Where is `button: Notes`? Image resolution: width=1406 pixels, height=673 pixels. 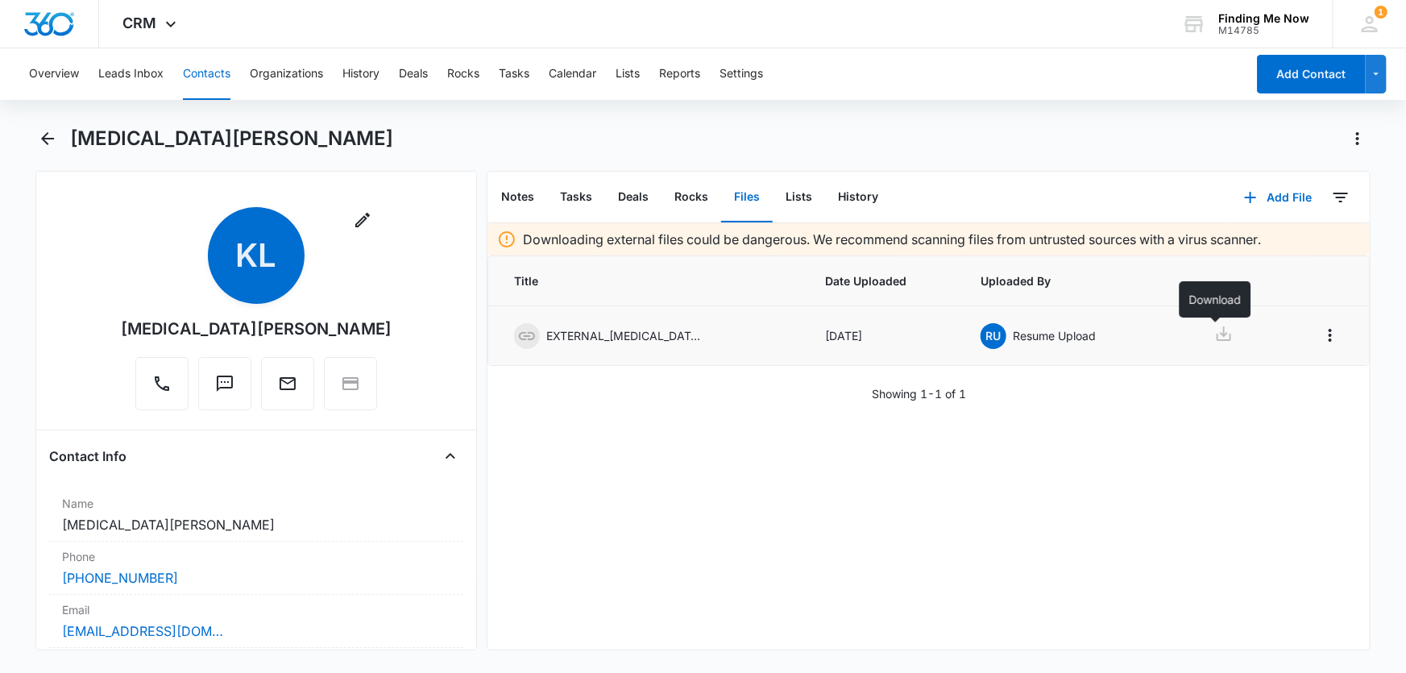 button: Notes is located at coordinates (517, 197).